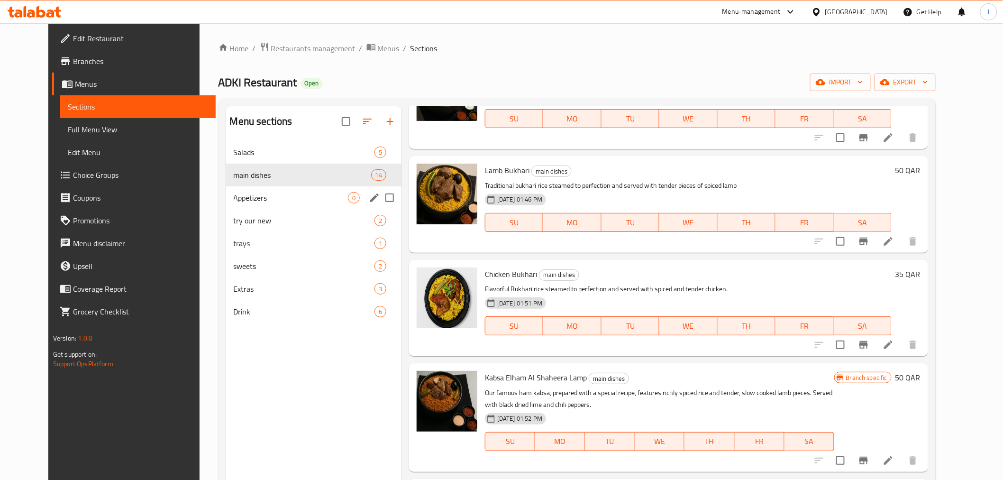  I want to click on span: I, so click(988, 12).